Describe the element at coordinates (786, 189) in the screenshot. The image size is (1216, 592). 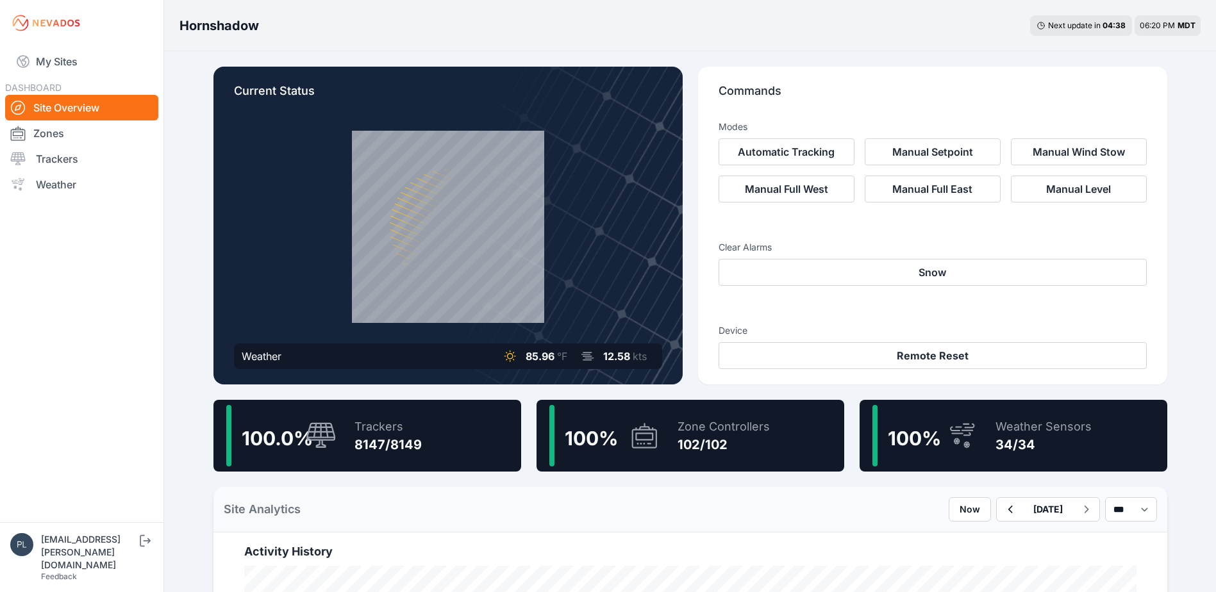
I see `button: Manual Full West` at that location.